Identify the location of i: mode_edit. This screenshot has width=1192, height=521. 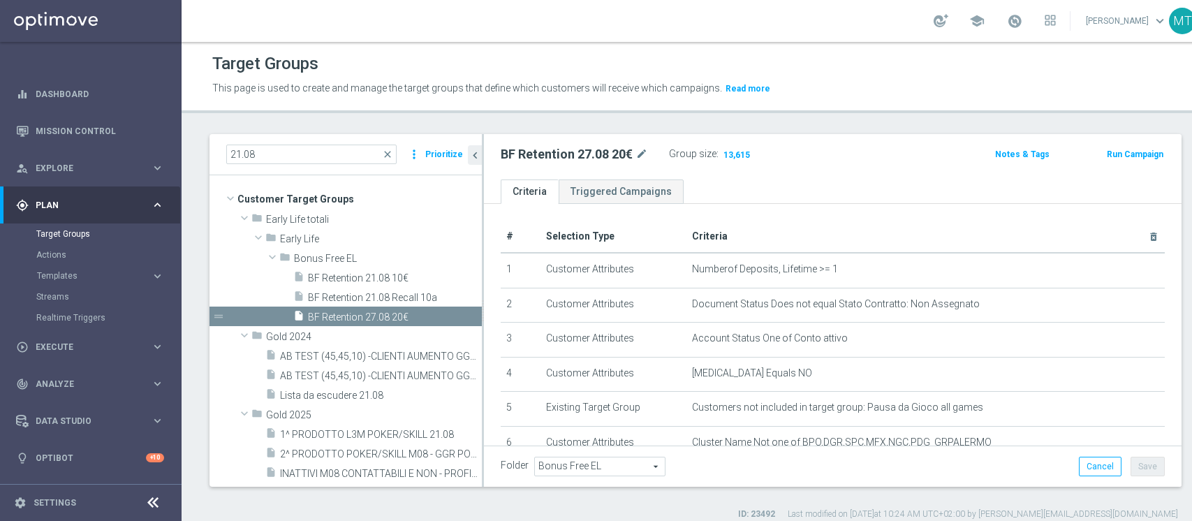
(642, 154).